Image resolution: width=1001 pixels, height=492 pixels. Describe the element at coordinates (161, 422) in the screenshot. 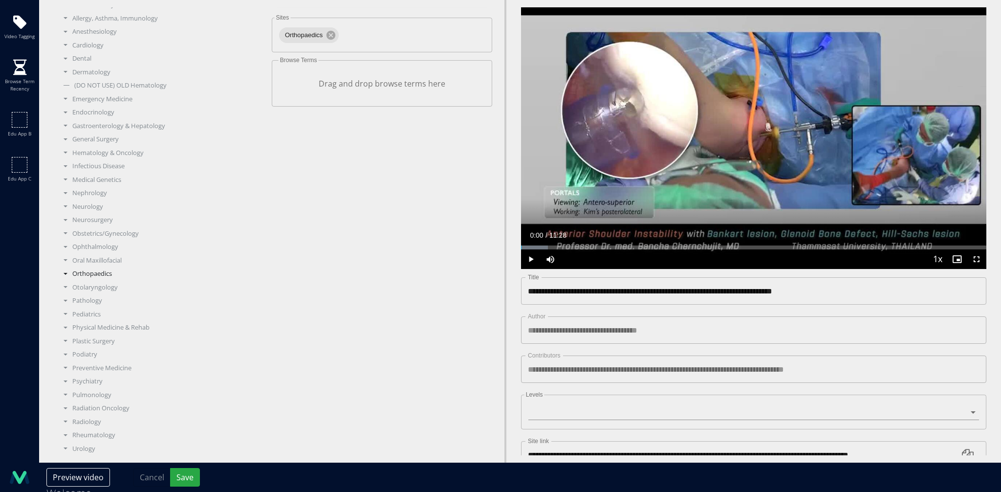

I see `div: Radiology` at that location.